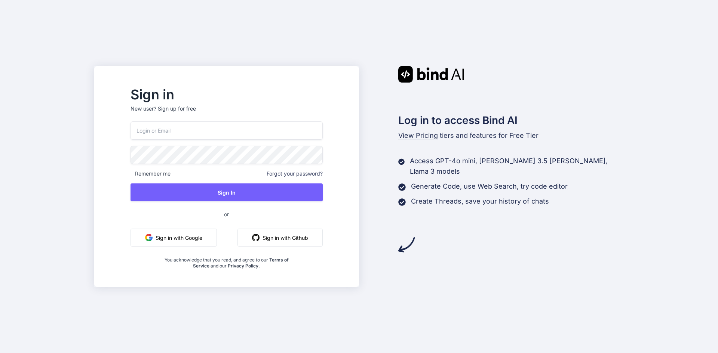 This screenshot has height=353, width=718. What do you see at coordinates (256, 238) in the screenshot?
I see `img: github` at bounding box center [256, 238].